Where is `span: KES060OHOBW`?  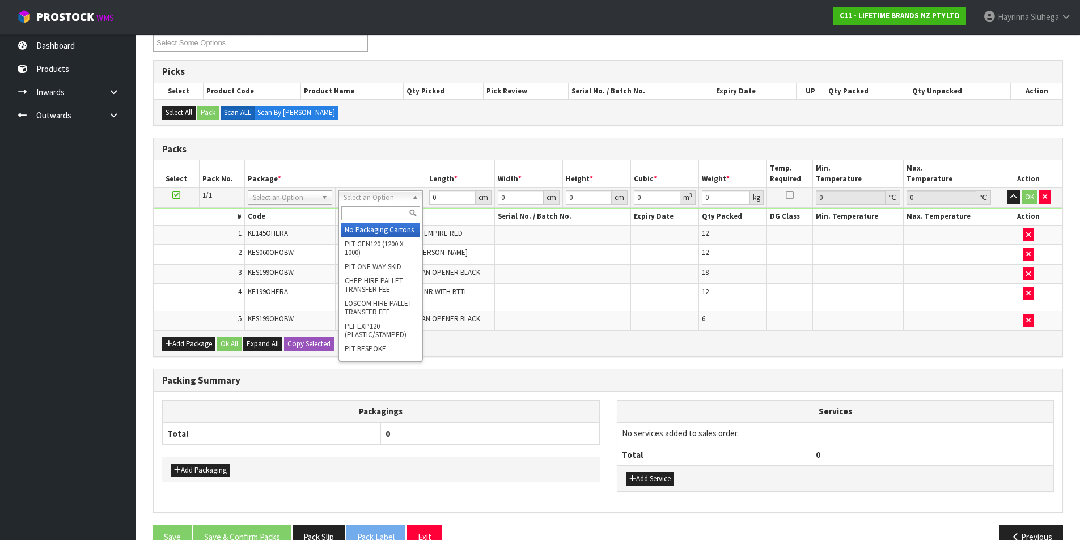 span: KES060OHOBW is located at coordinates (270, 252).